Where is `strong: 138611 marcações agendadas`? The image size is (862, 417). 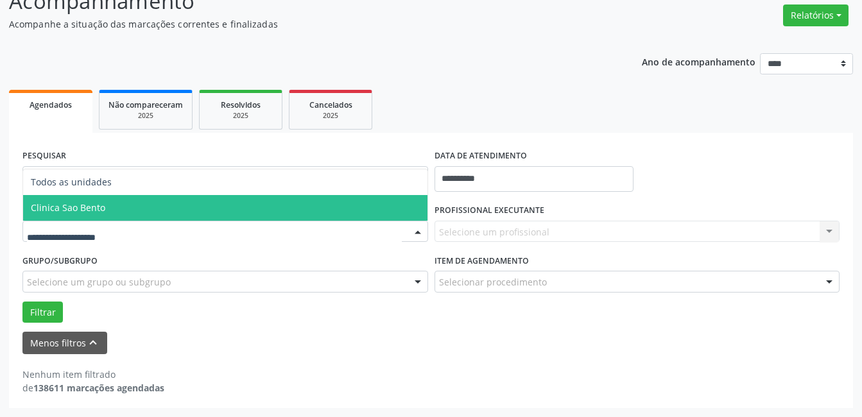
strong: 138611 marcações agendadas is located at coordinates (99, 388).